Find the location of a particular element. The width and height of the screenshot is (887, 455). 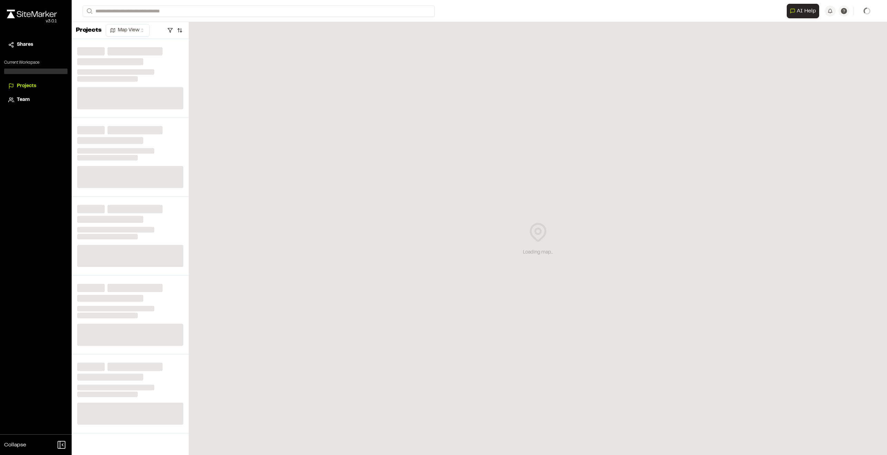

span: Shares is located at coordinates (25, 45).